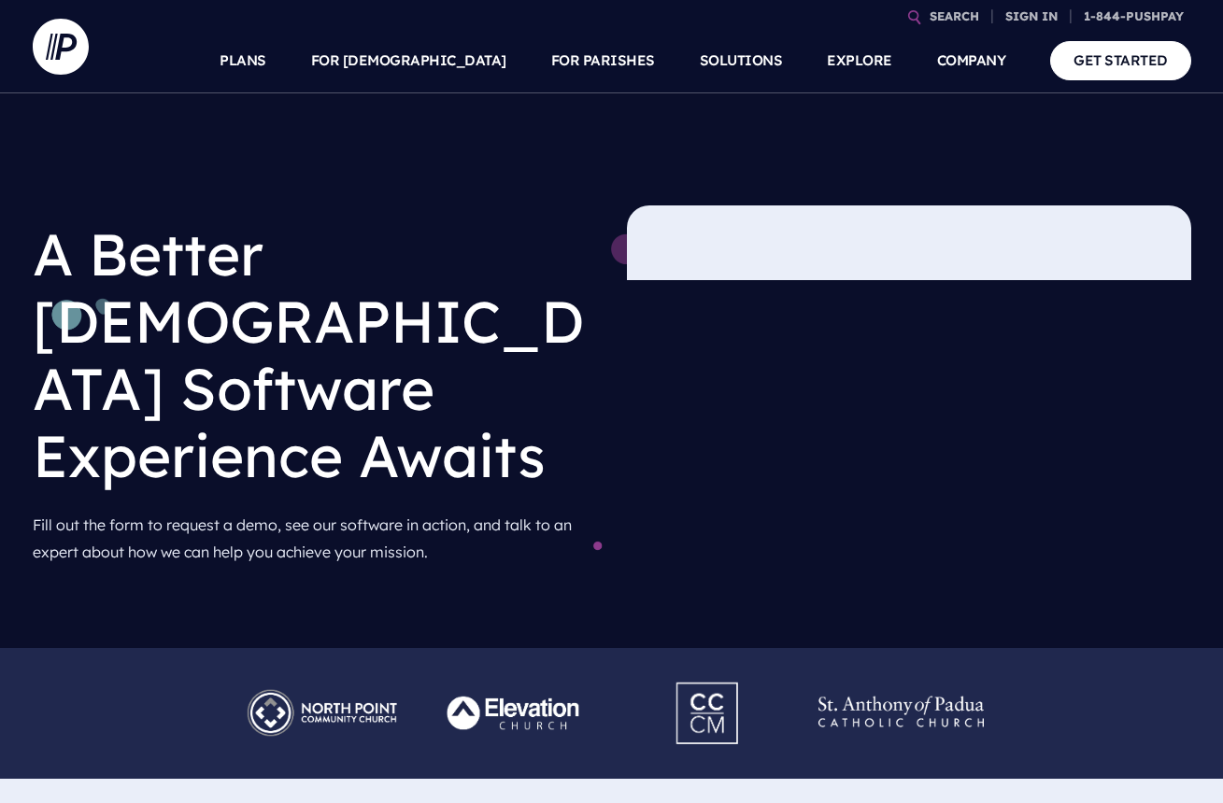  Describe the element at coordinates (900, 687) in the screenshot. I see `picture: Pushpay_Logo__StAnthony` at that location.